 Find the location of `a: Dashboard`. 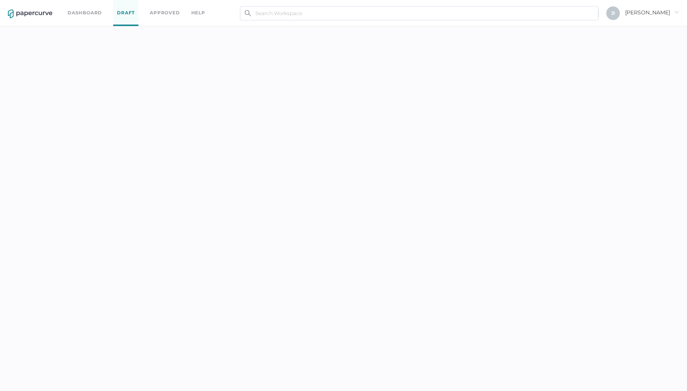

a: Dashboard is located at coordinates (84, 13).